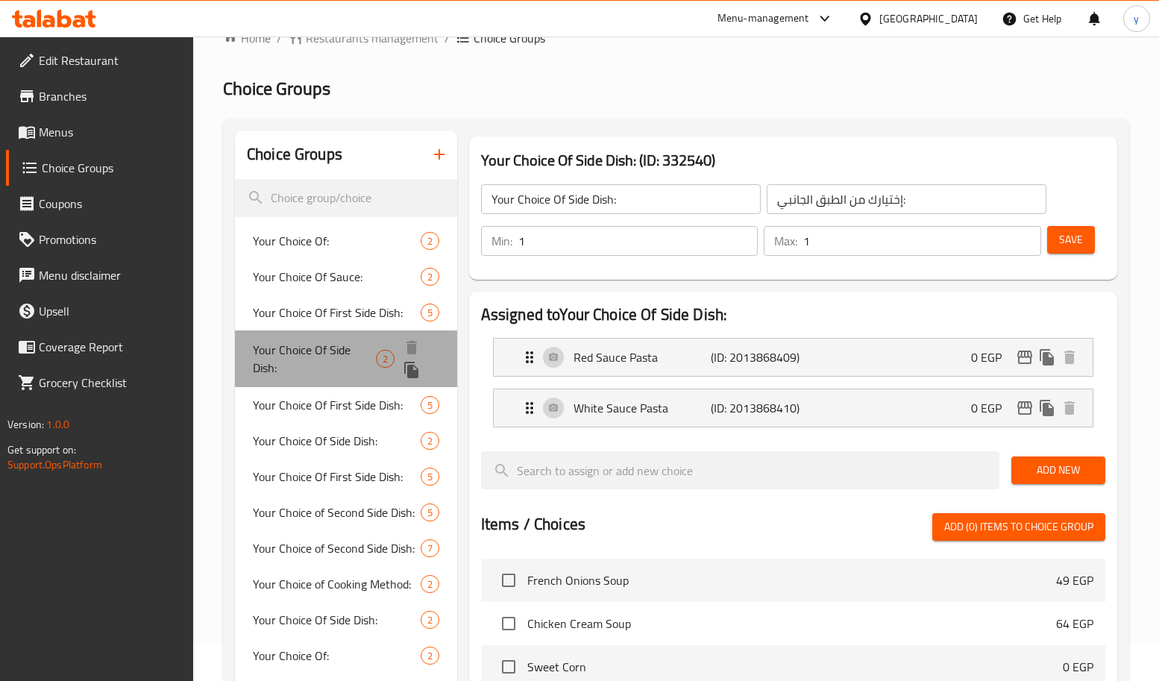 The height and width of the screenshot is (681, 1159). I want to click on div: Your Choice of Cooking Method:2, so click(346, 584).